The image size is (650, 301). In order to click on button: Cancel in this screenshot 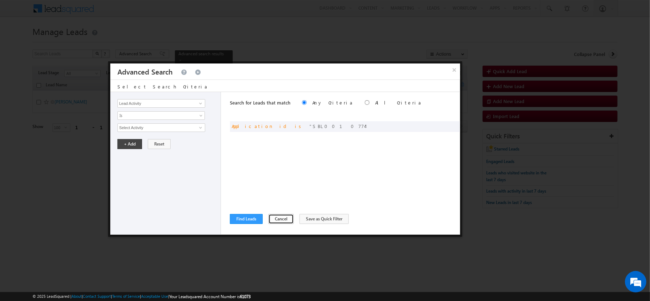, I will do `click(281, 219)`.